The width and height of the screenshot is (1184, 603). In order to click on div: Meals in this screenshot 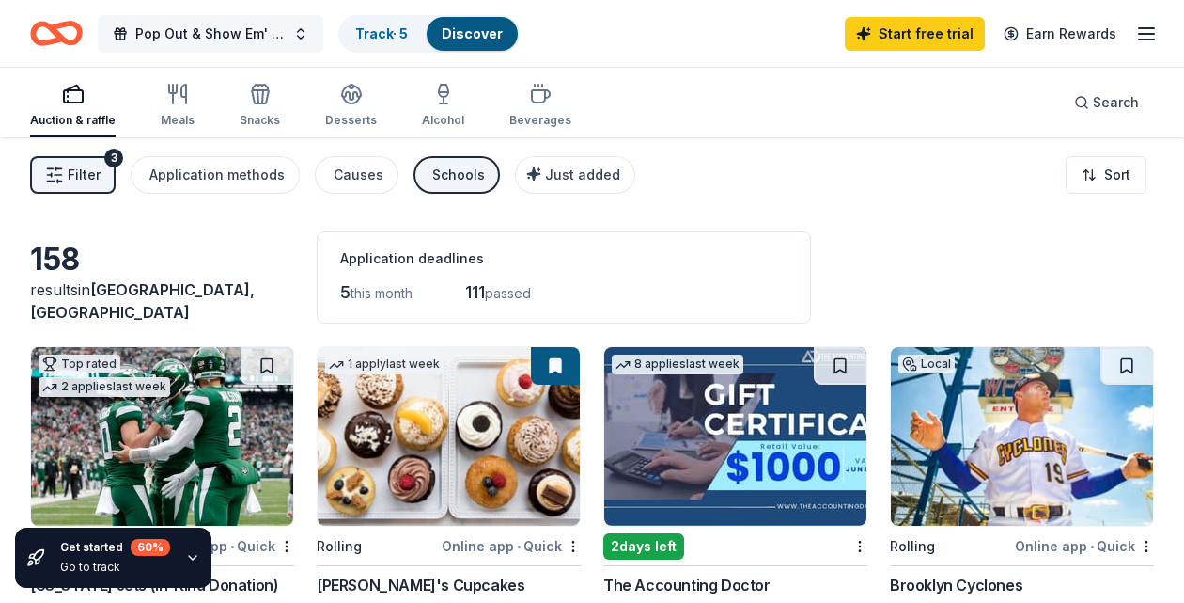, I will do `click(178, 120)`.